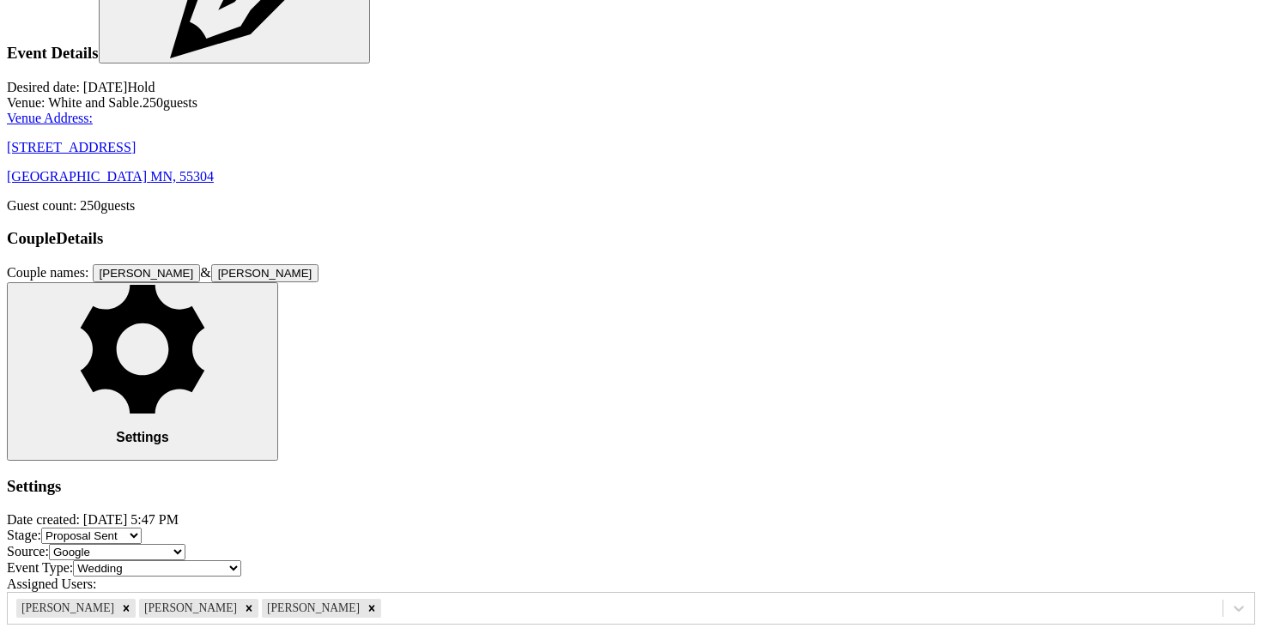  What do you see at coordinates (27, 551) in the screenshot?
I see `label: Source:` at bounding box center [27, 551].